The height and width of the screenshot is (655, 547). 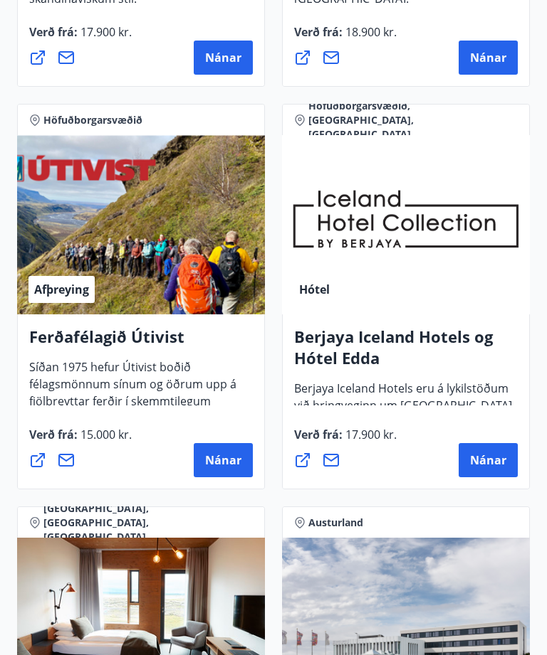 I want to click on span: Höfuðborgarsvæðið, so click(x=93, y=120).